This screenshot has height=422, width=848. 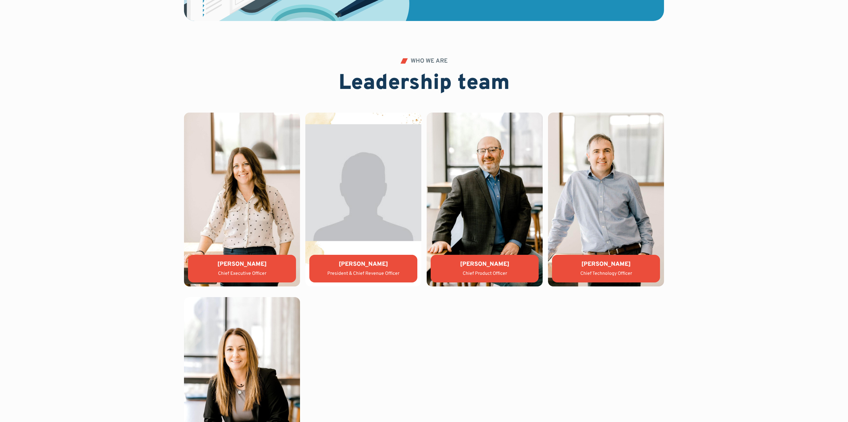 I want to click on div: President & Chief Revenue Officer, so click(x=363, y=274).